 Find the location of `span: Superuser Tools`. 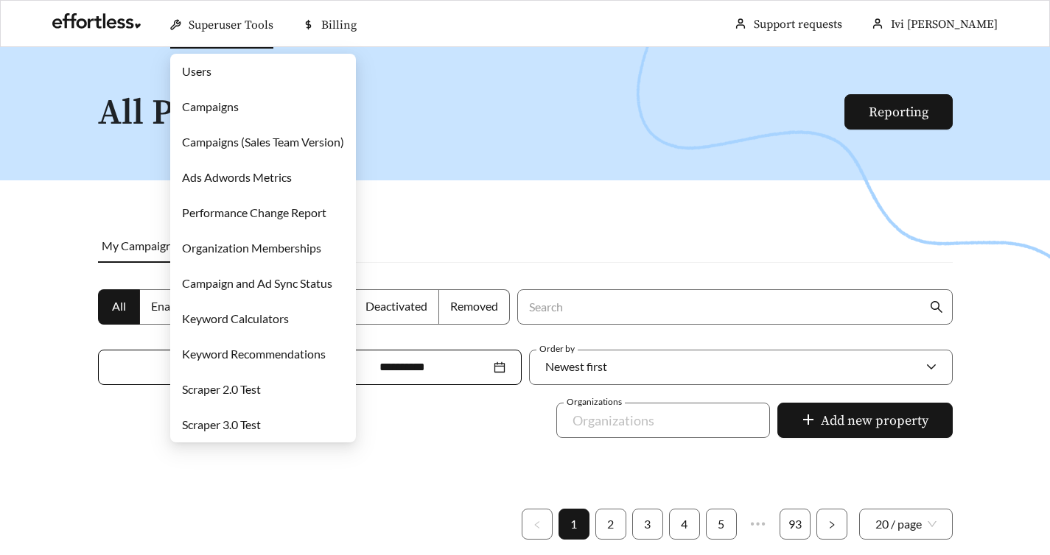

span: Superuser Tools is located at coordinates (231, 25).